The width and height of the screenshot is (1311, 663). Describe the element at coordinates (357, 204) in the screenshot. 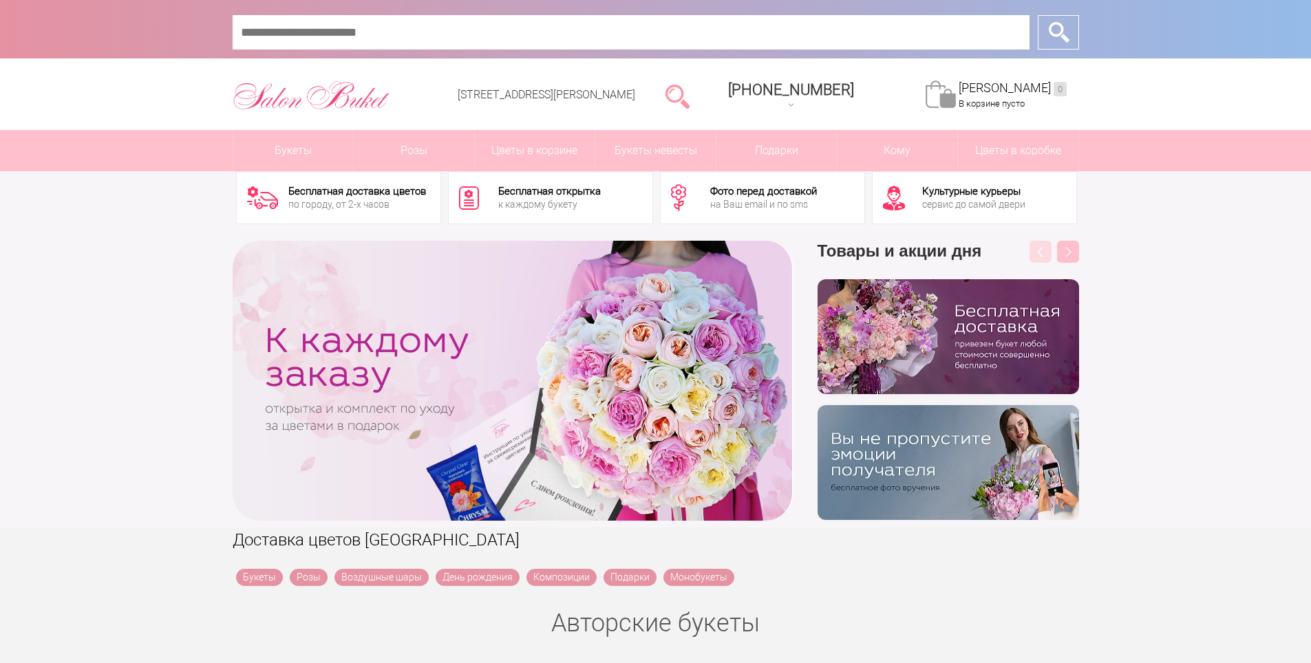

I see `div: по городу, от 2-х часов` at that location.